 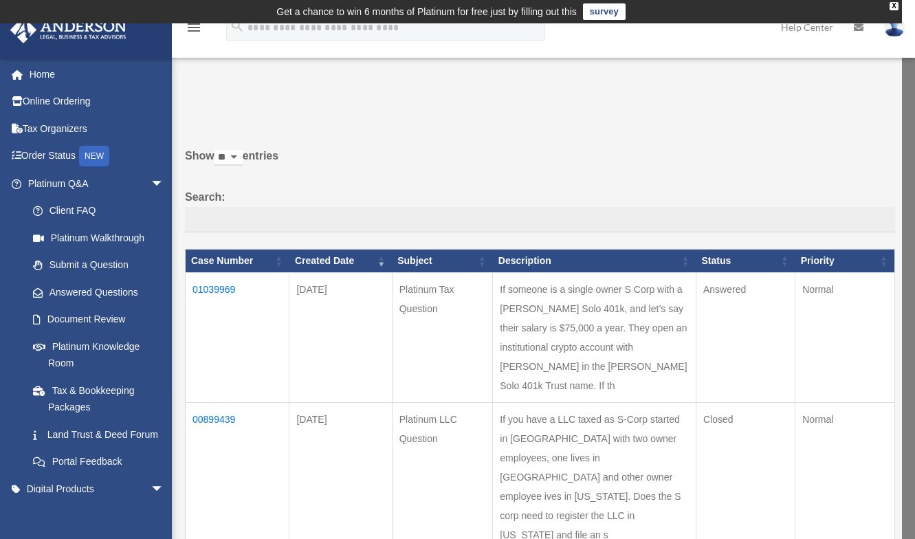 What do you see at coordinates (194, 30) in the screenshot?
I see `a: menu` at bounding box center [194, 30].